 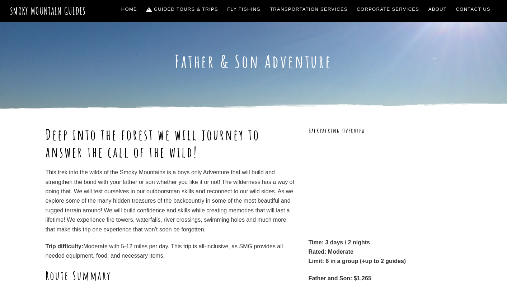 What do you see at coordinates (331, 251) in the screenshot?
I see `strong: Rated: Moderate` at bounding box center [331, 251].